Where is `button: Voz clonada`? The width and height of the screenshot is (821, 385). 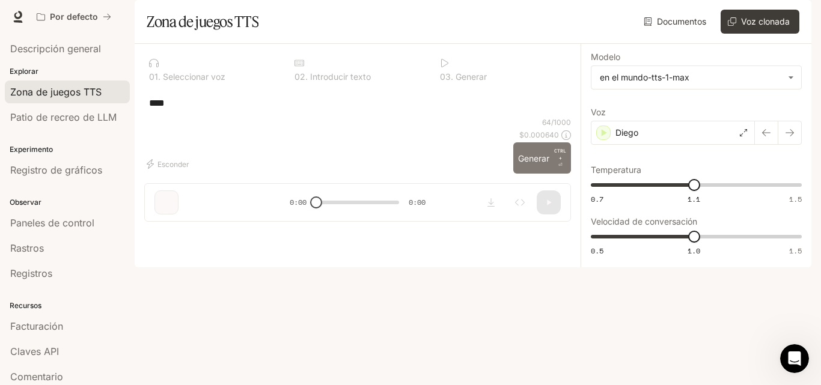
button: Voz clonada is located at coordinates (760, 22).